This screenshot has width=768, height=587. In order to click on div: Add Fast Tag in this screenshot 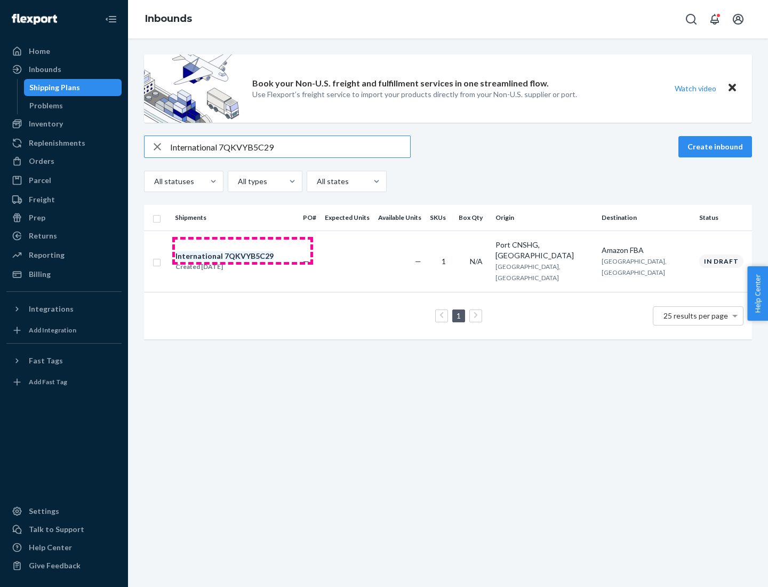, I will do `click(48, 382)`.